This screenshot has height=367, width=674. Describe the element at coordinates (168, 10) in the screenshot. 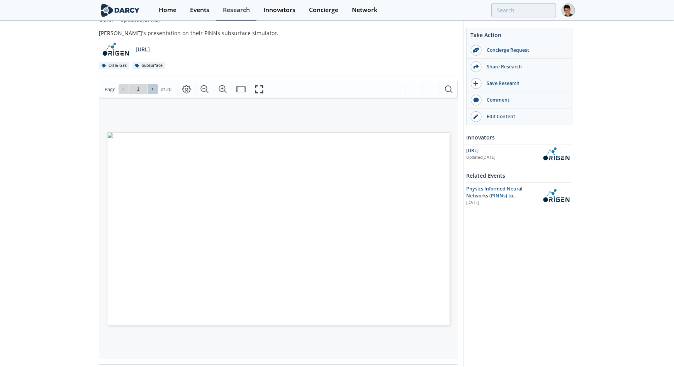

I see `div: Home` at that location.